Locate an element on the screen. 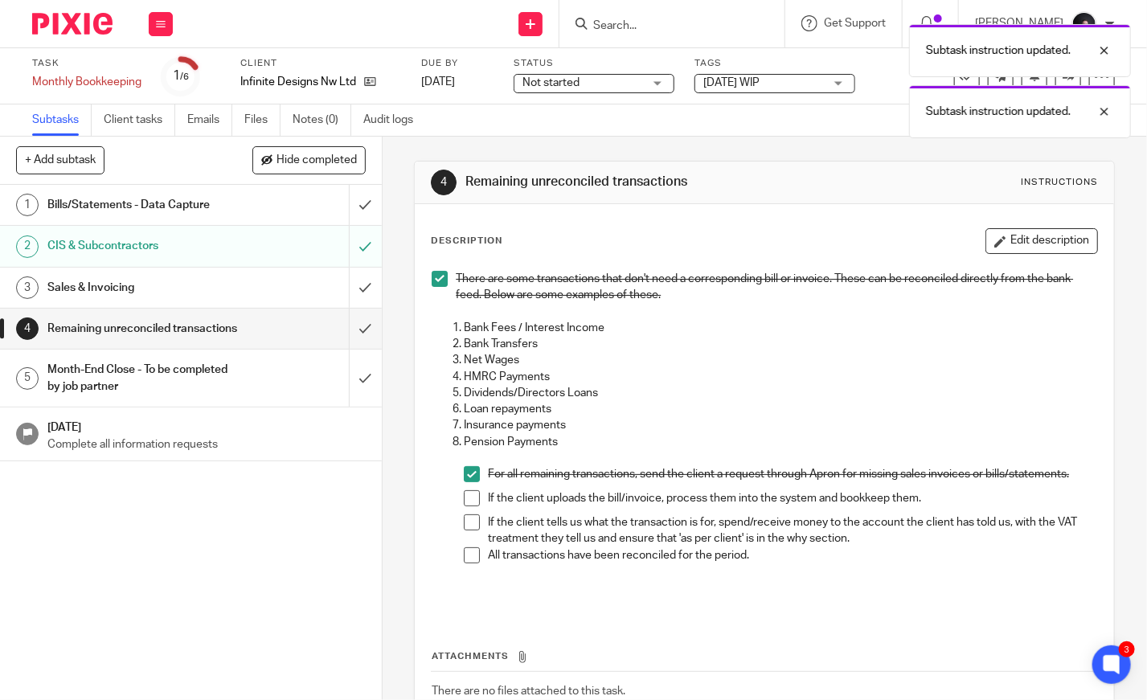 This screenshot has width=1147, height=700. a: Client tasks is located at coordinates (139, 120).